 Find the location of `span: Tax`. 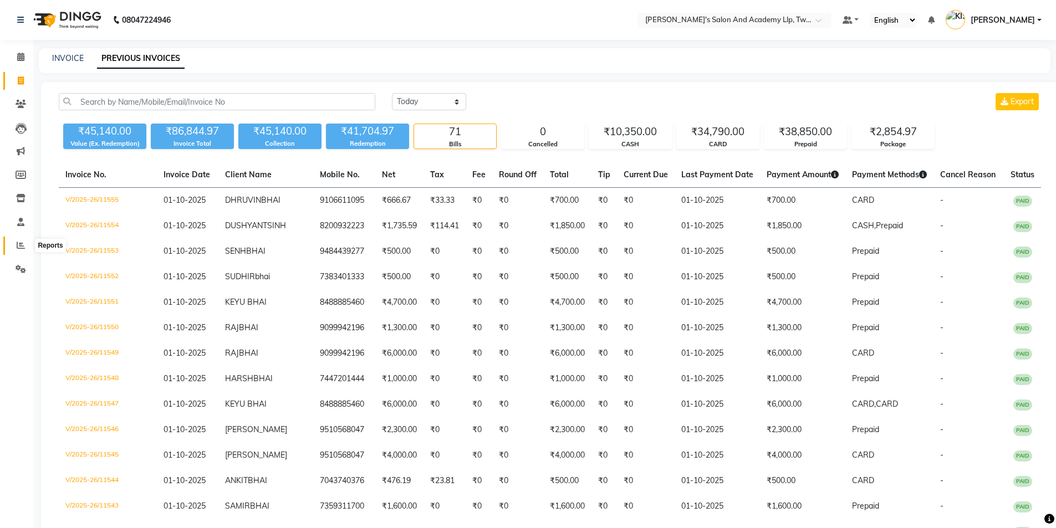

span: Tax is located at coordinates (437, 175).